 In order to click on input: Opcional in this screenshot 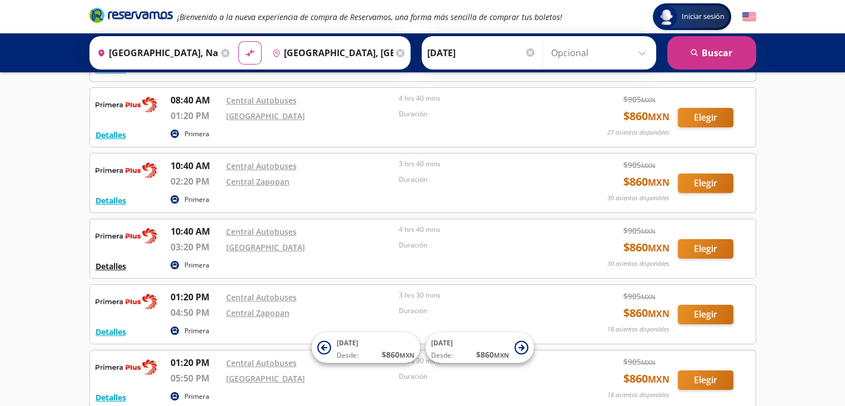, I will do `click(601, 53)`.